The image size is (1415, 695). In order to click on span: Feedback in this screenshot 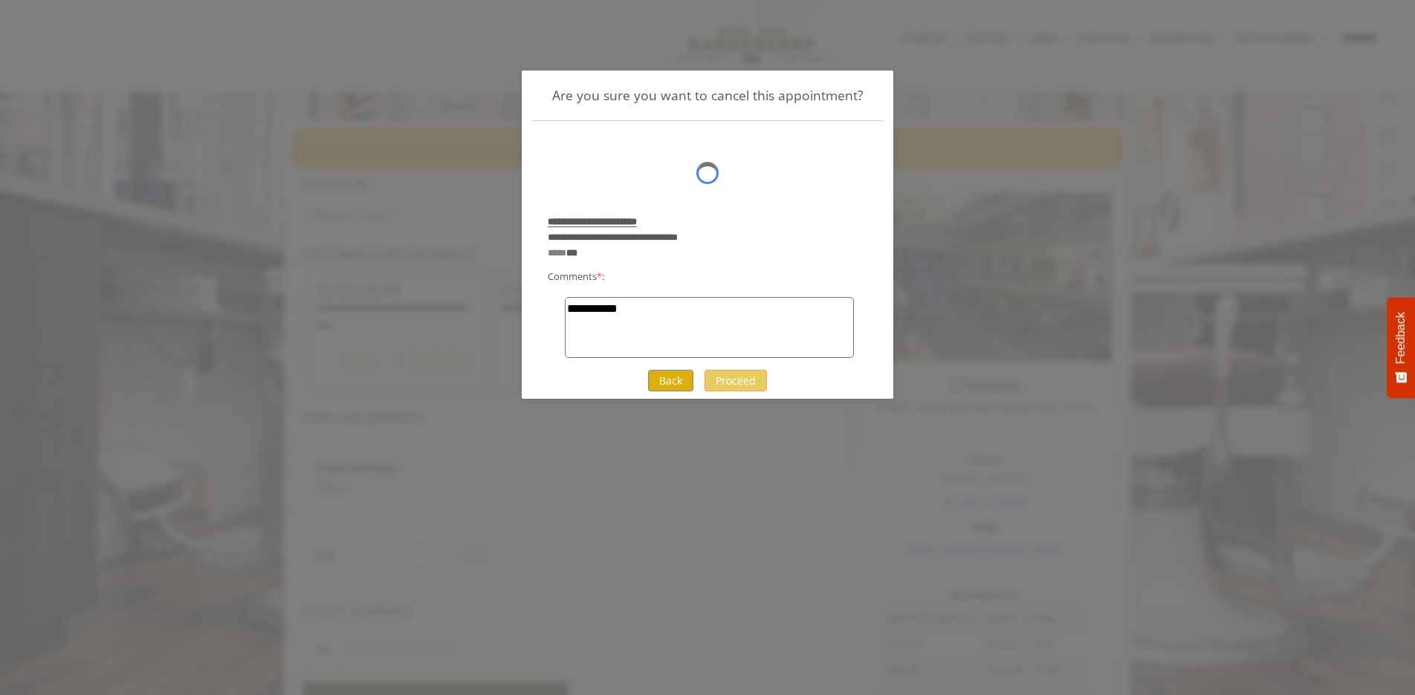, I will do `click(1401, 338)`.